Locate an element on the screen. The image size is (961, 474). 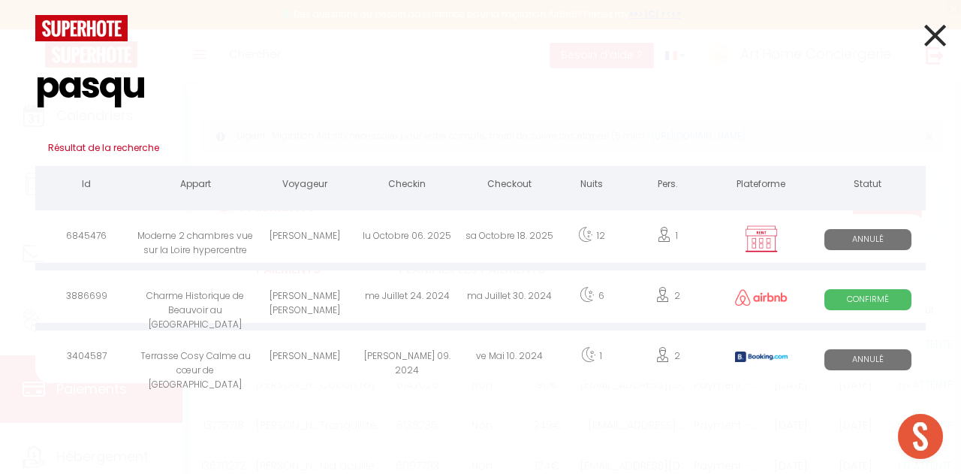
th: Appart is located at coordinates (195, 186).